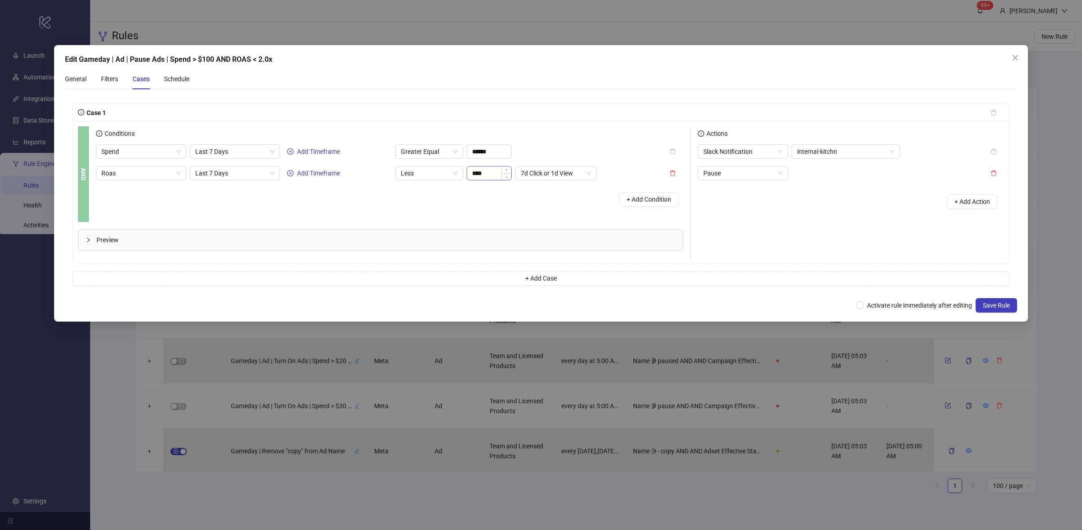 The height and width of the screenshot is (530, 1082). I want to click on span: down, so click(506, 177).